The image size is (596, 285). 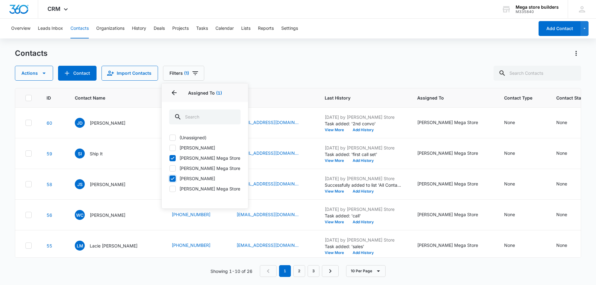 I want to click on div: Phone - (601) 334-6222 - Select to Edit Field, so click(x=196, y=246).